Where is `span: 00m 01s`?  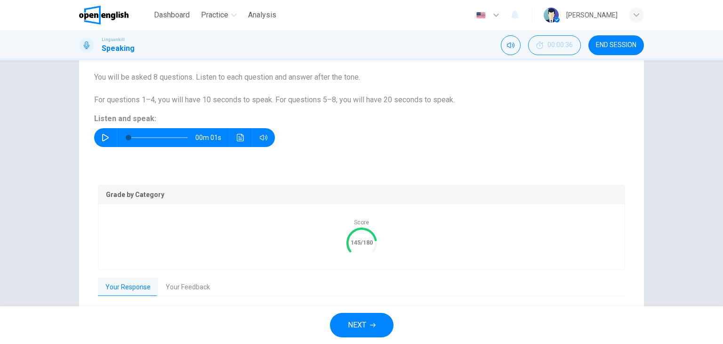 span: 00m 01s is located at coordinates (212, 137).